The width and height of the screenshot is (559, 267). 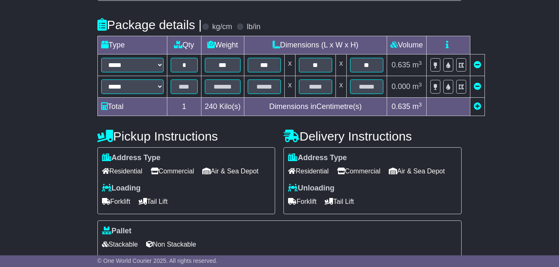 I want to click on td: Dimensions in Centimetre(s), so click(x=315, y=107).